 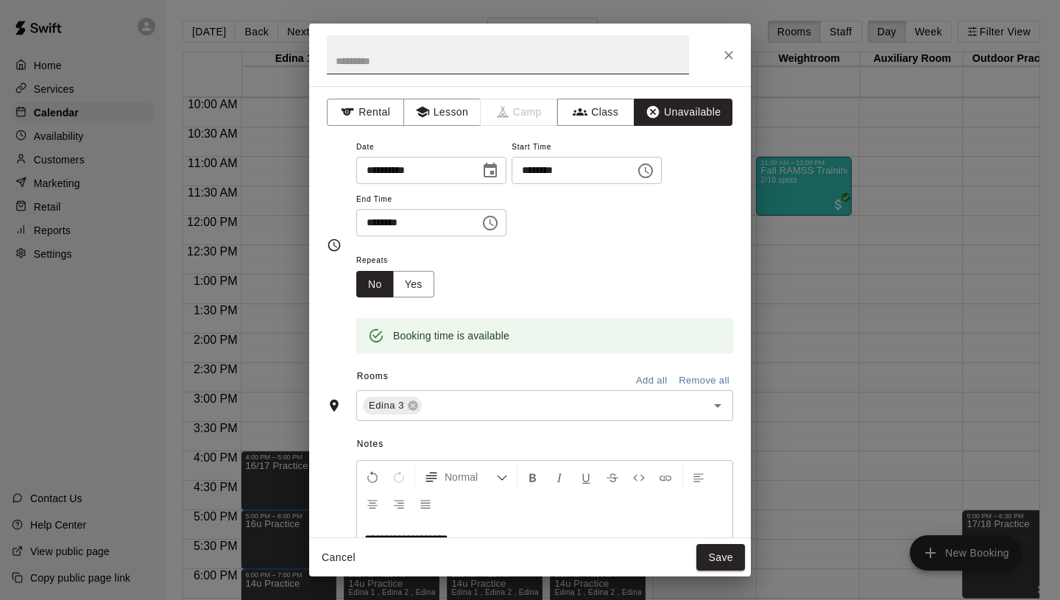 I want to click on button: Format Bold, so click(x=533, y=477).